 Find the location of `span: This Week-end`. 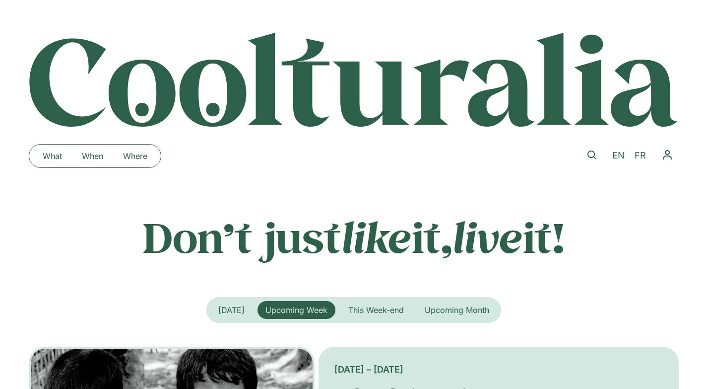

span: This Week-end is located at coordinates (376, 310).